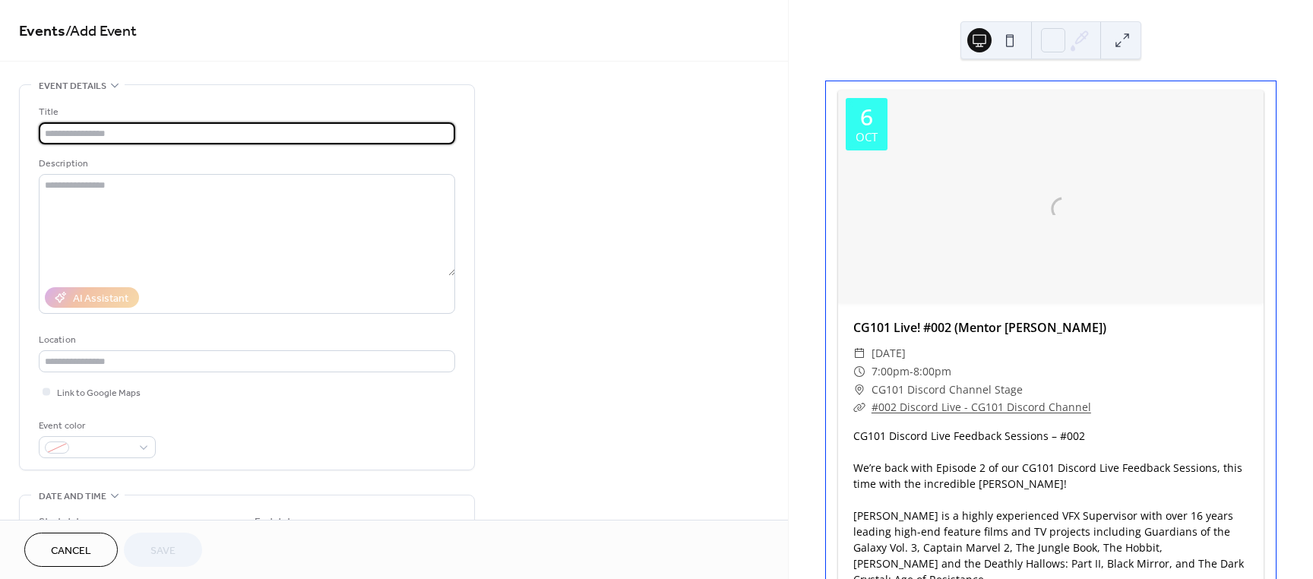 The width and height of the screenshot is (1313, 579). Describe the element at coordinates (276, 522) in the screenshot. I see `div: End date` at that location.